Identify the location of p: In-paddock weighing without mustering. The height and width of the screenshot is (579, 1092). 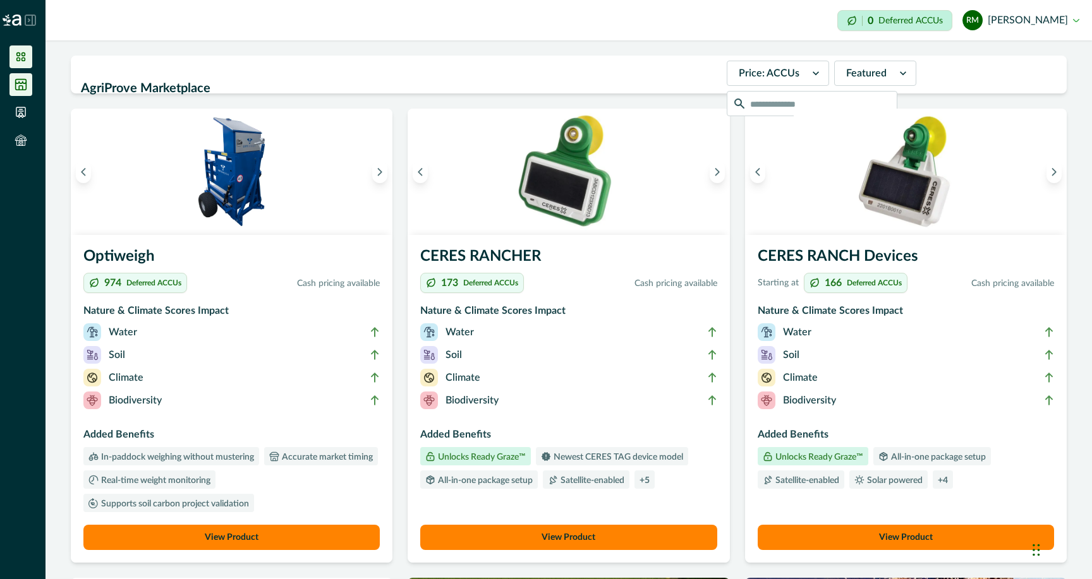
(176, 457).